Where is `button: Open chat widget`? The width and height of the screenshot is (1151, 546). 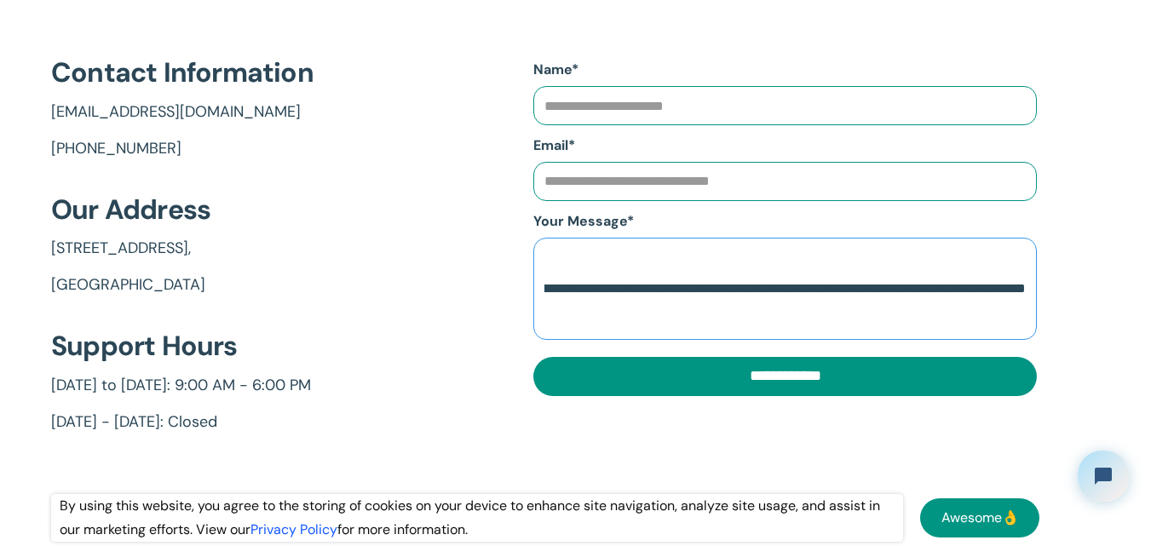
button: Open chat widget is located at coordinates (40, 40).